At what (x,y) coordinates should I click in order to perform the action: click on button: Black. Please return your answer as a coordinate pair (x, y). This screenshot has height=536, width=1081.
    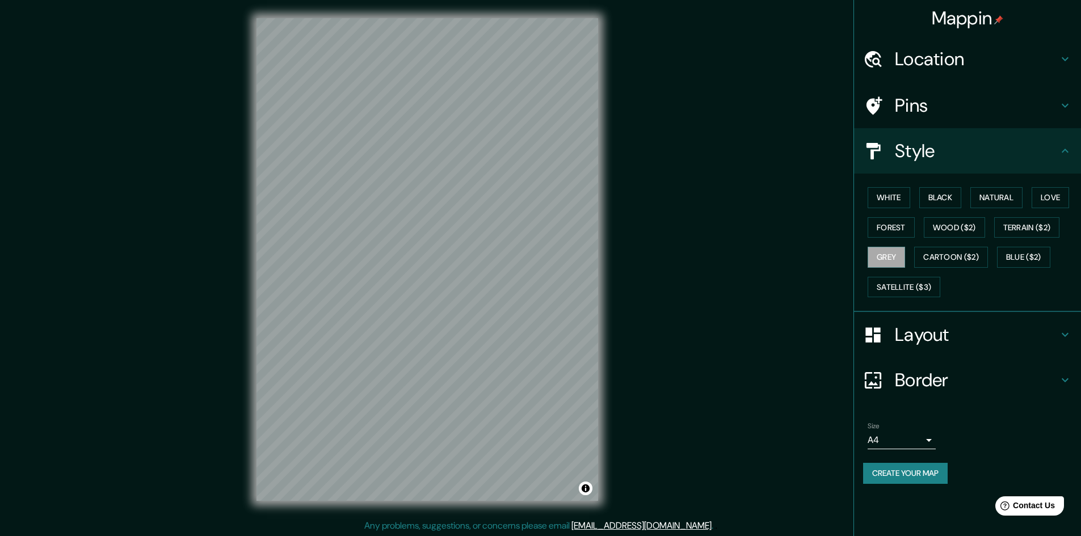
    Looking at the image, I should click on (940, 197).